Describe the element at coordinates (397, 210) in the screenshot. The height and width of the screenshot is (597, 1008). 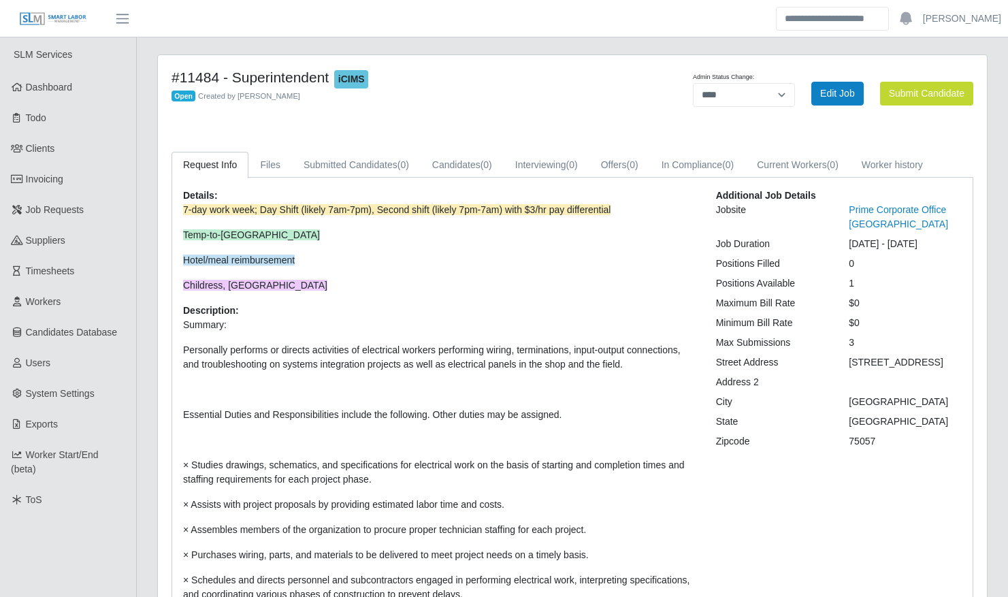
I see `span: 7-day work week; Day Shift (likely 7am-7pm), Second shift (likely 7pm-7am) with $3/hr pay differe...` at that location.